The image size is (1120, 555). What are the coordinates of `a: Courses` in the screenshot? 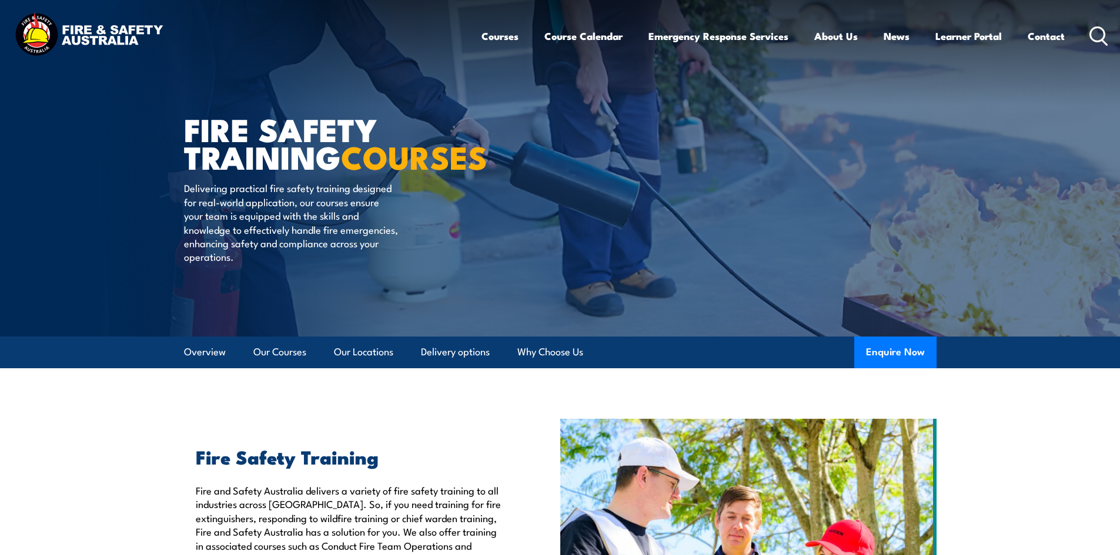 It's located at (500, 36).